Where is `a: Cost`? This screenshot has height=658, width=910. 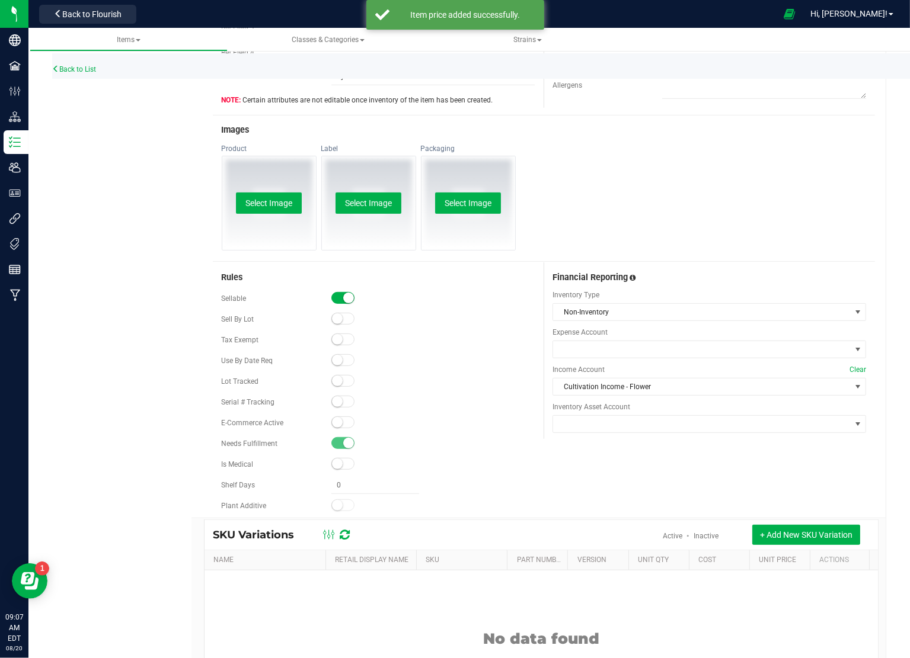 a: Cost is located at coordinates (707, 560).